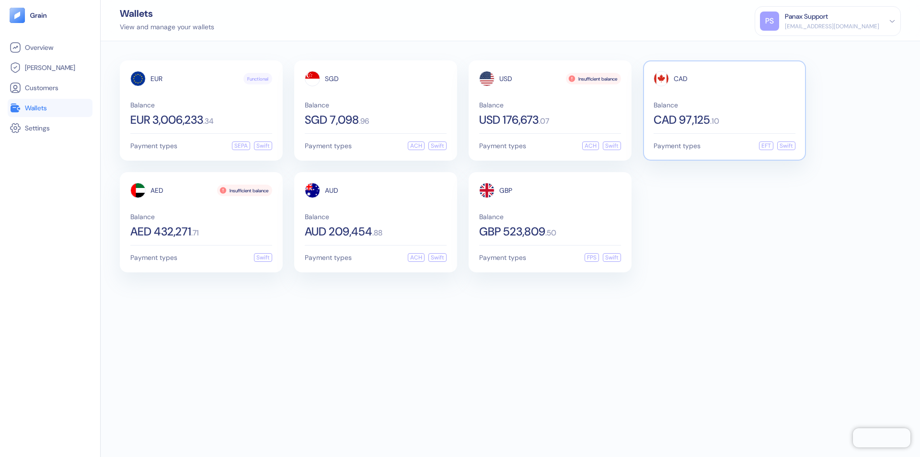 This screenshot has width=920, height=457. What do you see at coordinates (36, 108) in the screenshot?
I see `span: Wallets` at bounding box center [36, 108].